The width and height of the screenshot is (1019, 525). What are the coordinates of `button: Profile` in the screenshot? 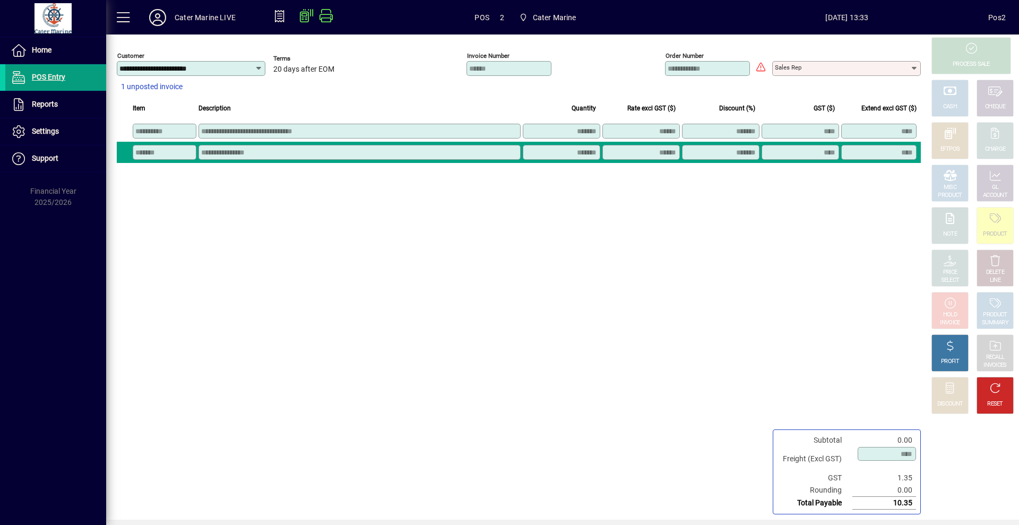 It's located at (158, 18).